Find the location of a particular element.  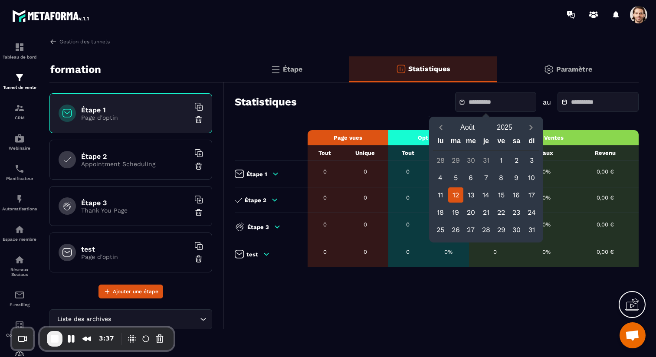

div: me is located at coordinates (470, 142).